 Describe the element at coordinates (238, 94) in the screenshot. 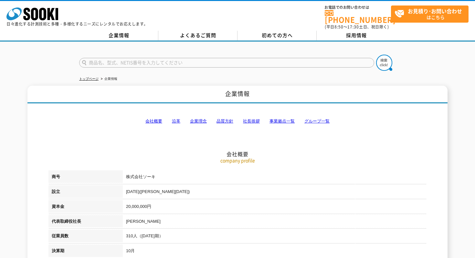

I see `h1: 企業情報` at that location.